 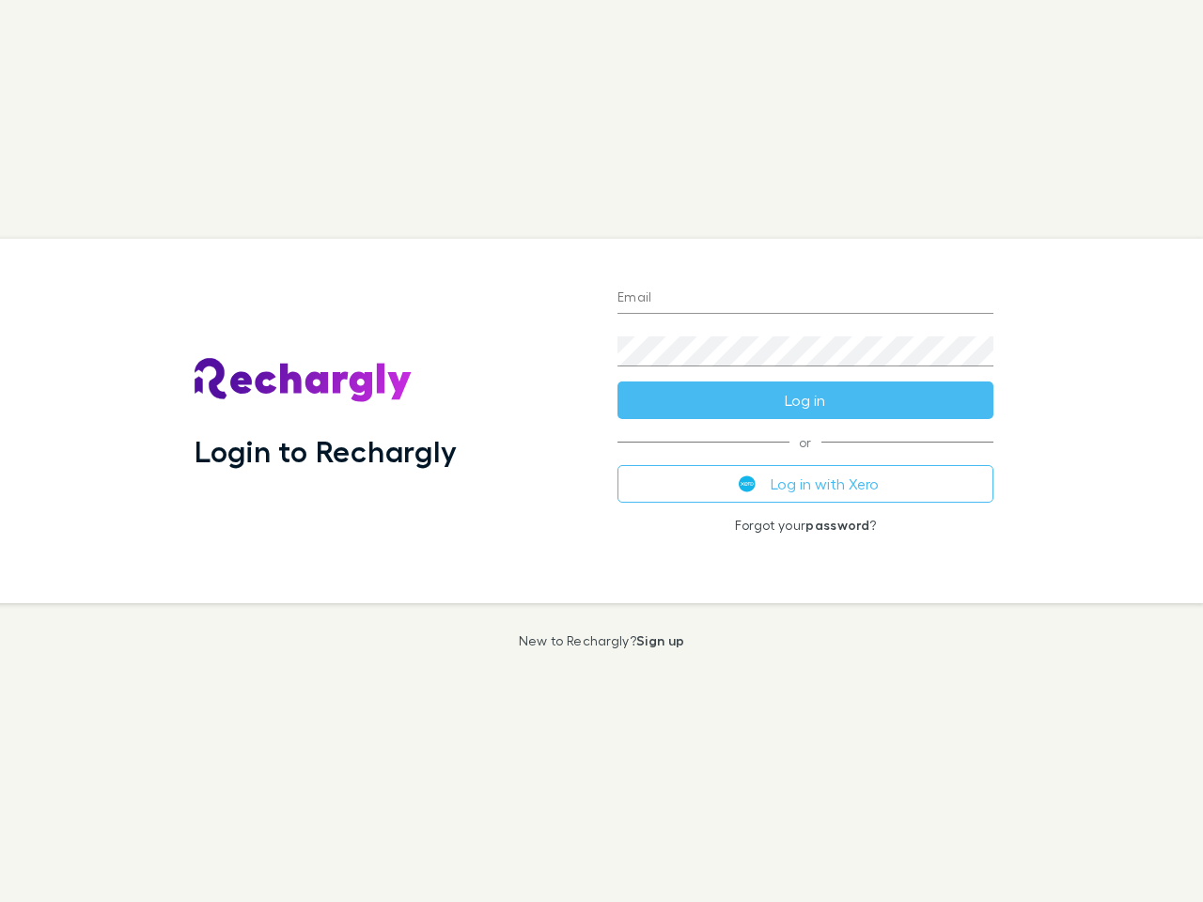 What do you see at coordinates (747, 484) in the screenshot?
I see `img: Xero's logo` at bounding box center [747, 484].